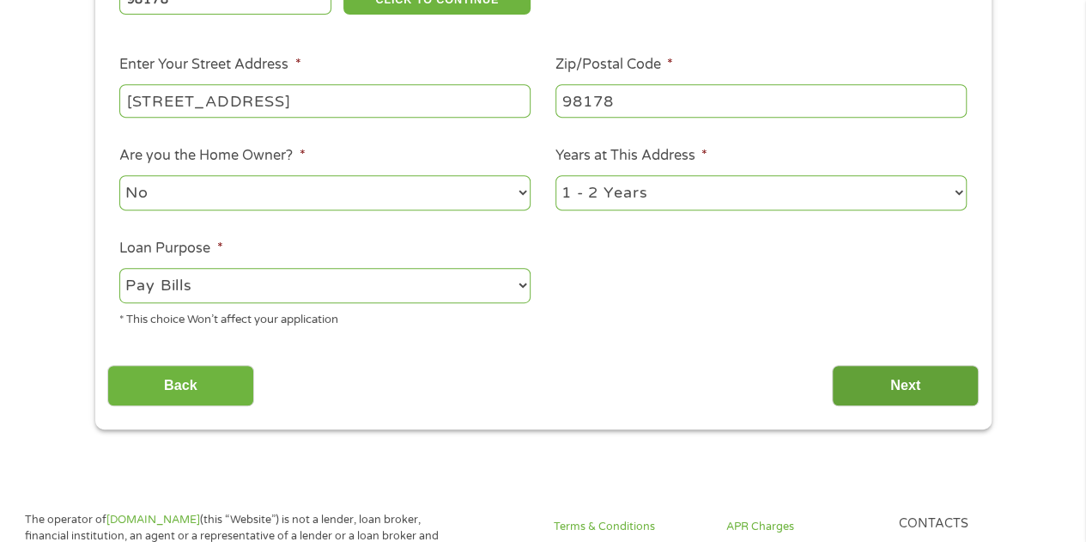  I want to click on div: * This choice Won’t affect your application, so click(324, 317).